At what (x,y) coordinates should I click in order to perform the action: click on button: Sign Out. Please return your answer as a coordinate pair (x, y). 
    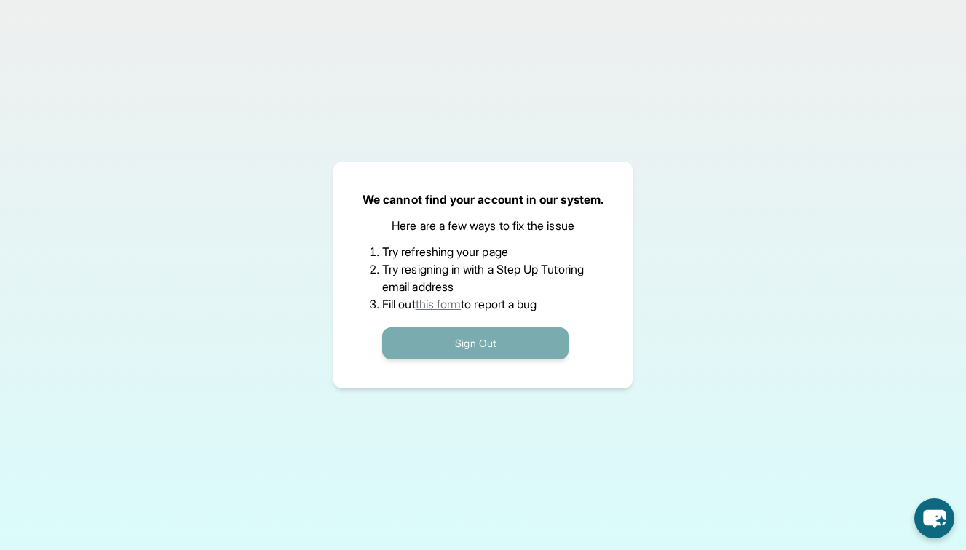
    Looking at the image, I should click on (475, 343).